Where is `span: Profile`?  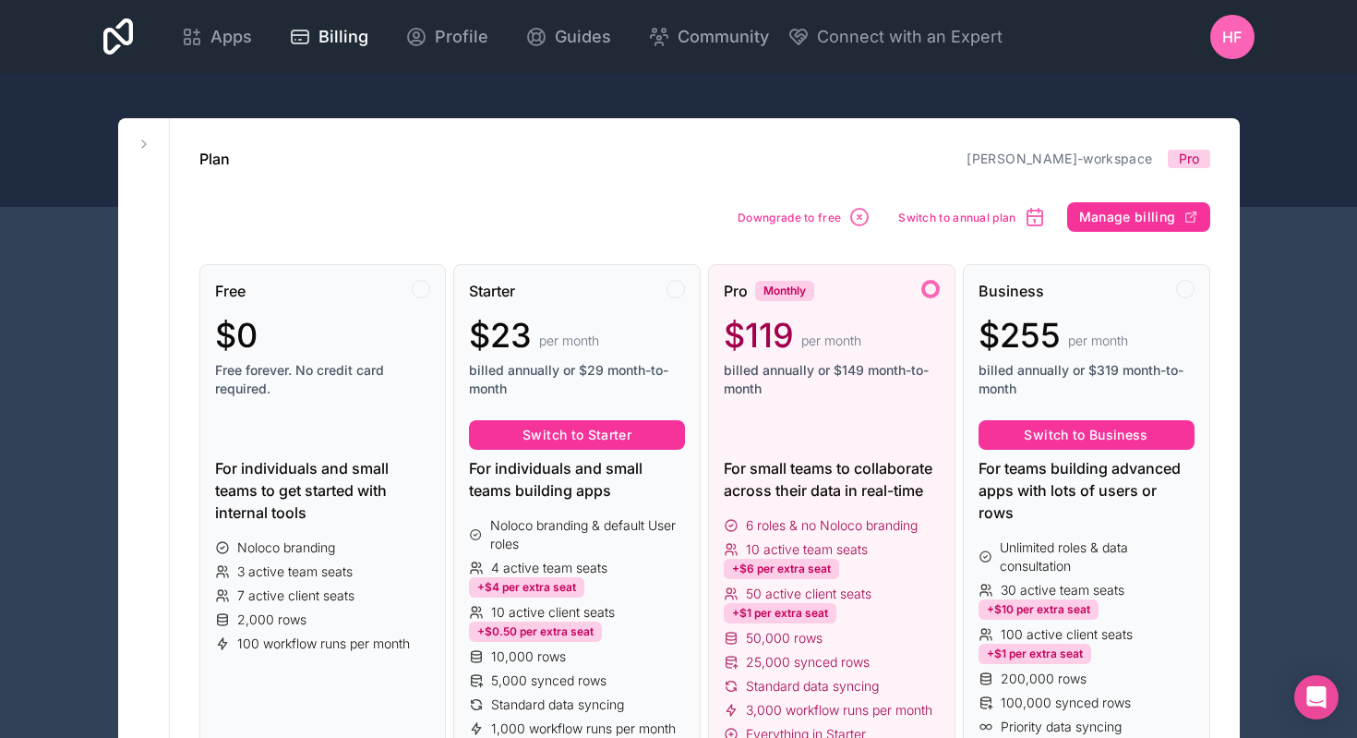 span: Profile is located at coordinates (462, 37).